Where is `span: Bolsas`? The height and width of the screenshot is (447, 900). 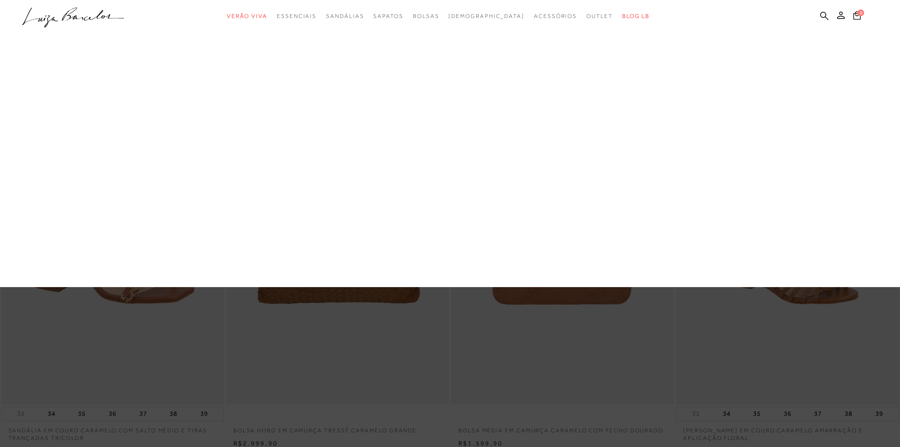 span: Bolsas is located at coordinates (426, 16).